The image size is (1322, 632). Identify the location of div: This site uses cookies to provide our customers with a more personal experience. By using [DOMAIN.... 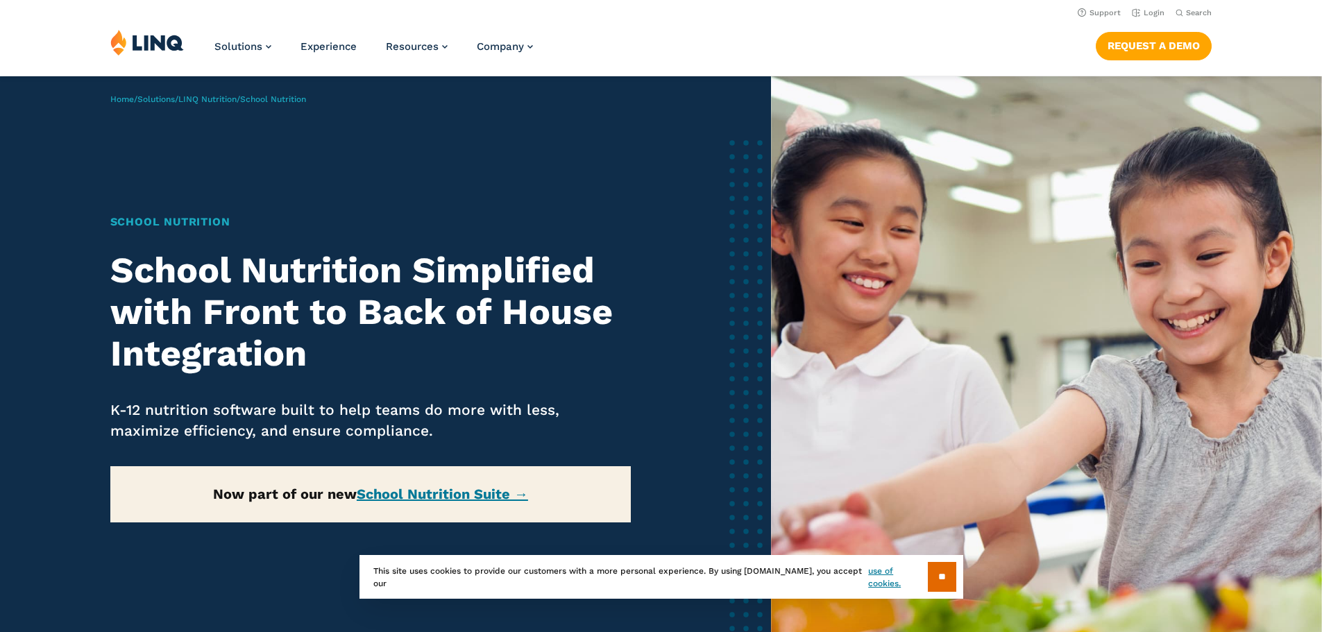
(661, 577).